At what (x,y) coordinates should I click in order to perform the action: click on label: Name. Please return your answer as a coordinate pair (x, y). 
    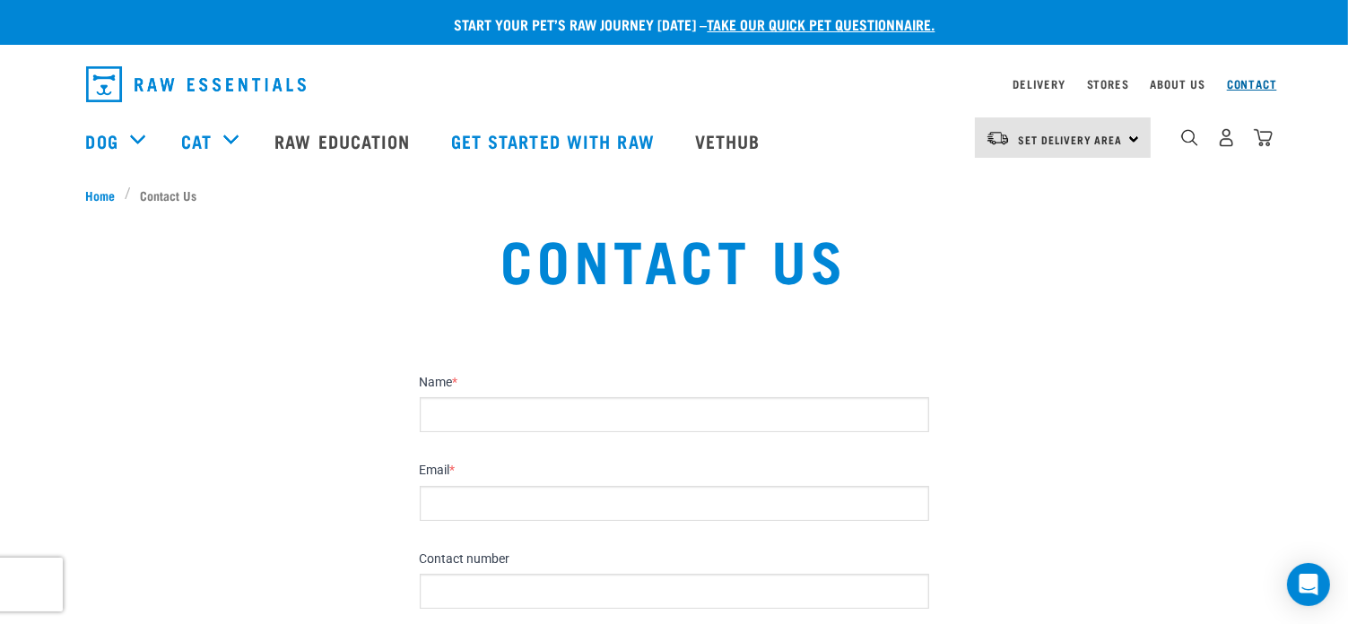
    Looking at the image, I should click on (674, 383).